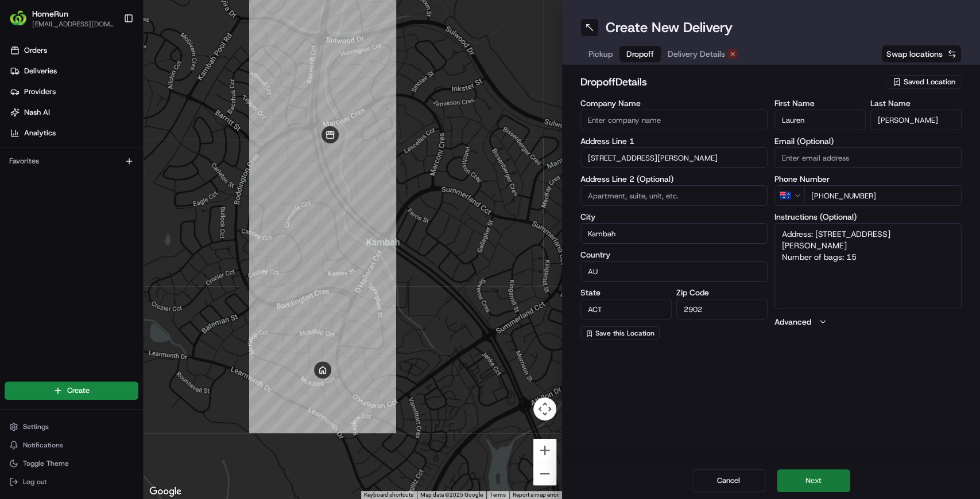 This screenshot has height=499, width=980. What do you see at coordinates (674, 217) in the screenshot?
I see `label: City` at bounding box center [674, 217].